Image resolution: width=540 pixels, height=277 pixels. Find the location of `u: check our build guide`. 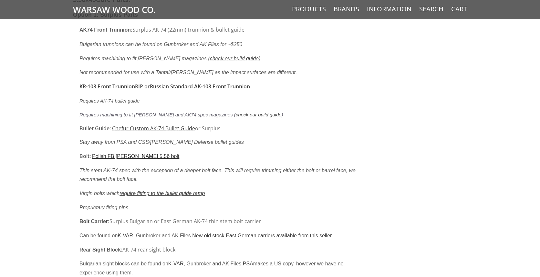

u: check our build guide is located at coordinates (259, 115).